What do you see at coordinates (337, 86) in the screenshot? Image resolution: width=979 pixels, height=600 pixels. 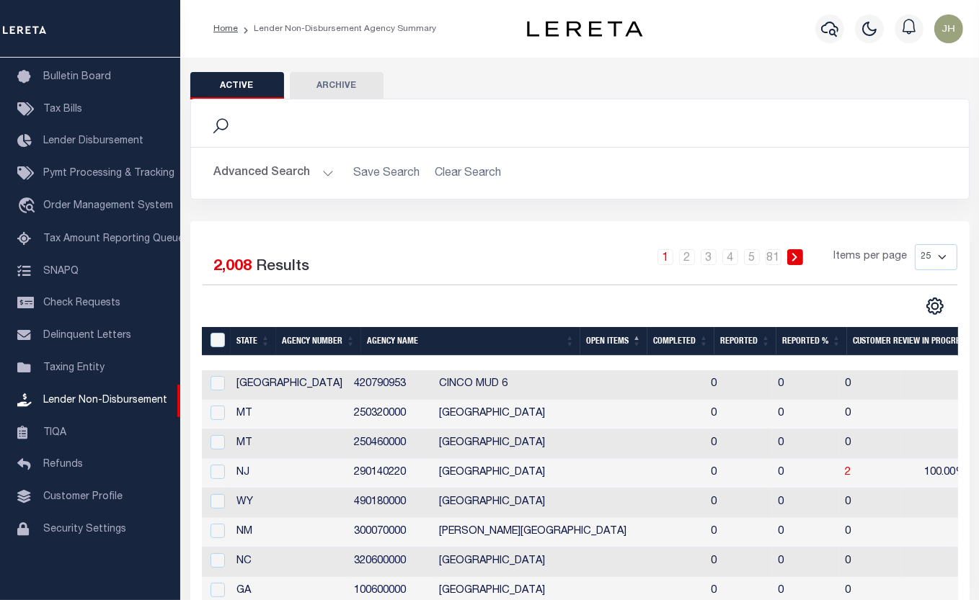 I see `button: Archive` at bounding box center [337, 86].